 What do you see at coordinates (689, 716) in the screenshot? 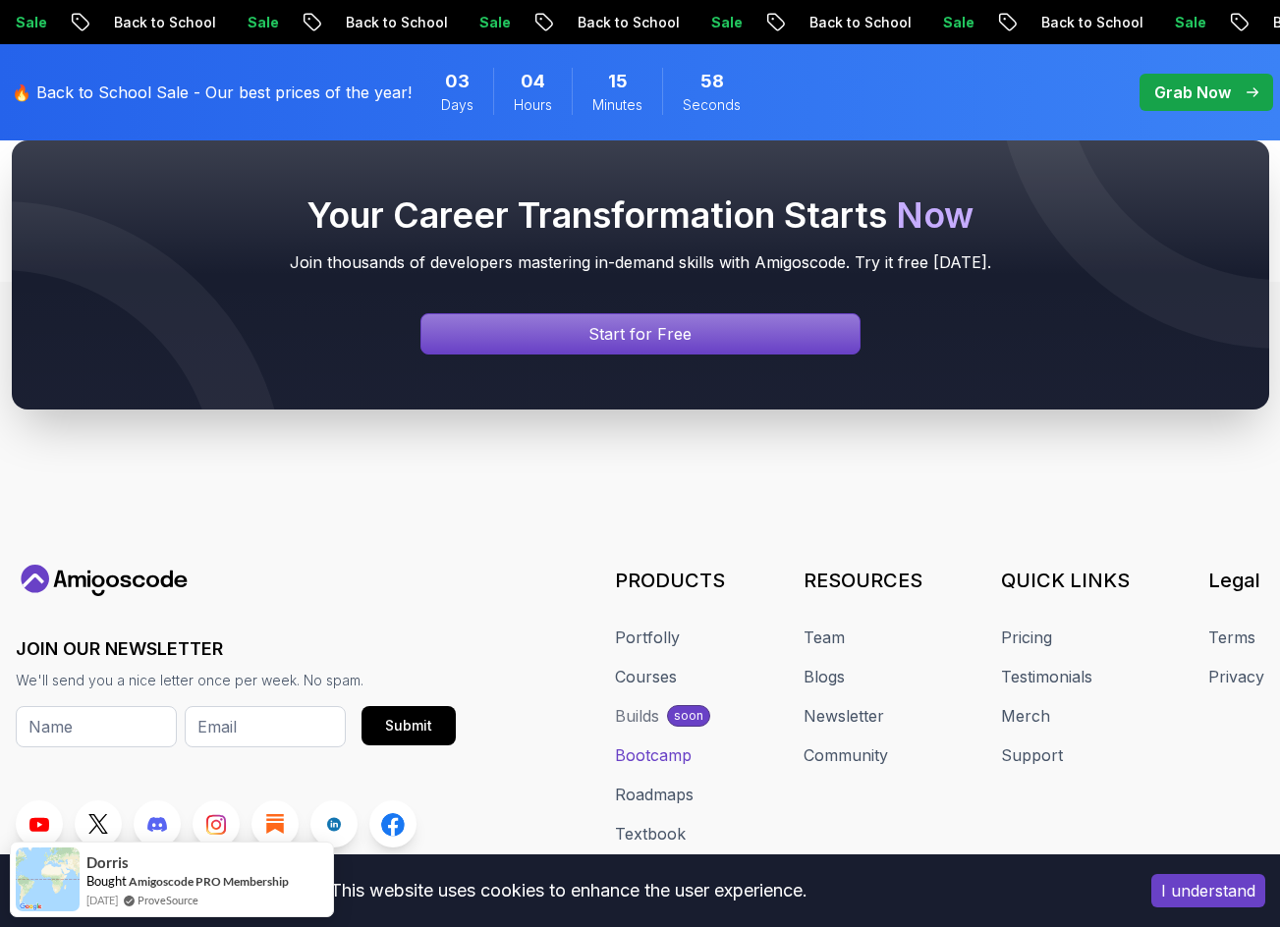
I see `p: soon` at bounding box center [689, 716].